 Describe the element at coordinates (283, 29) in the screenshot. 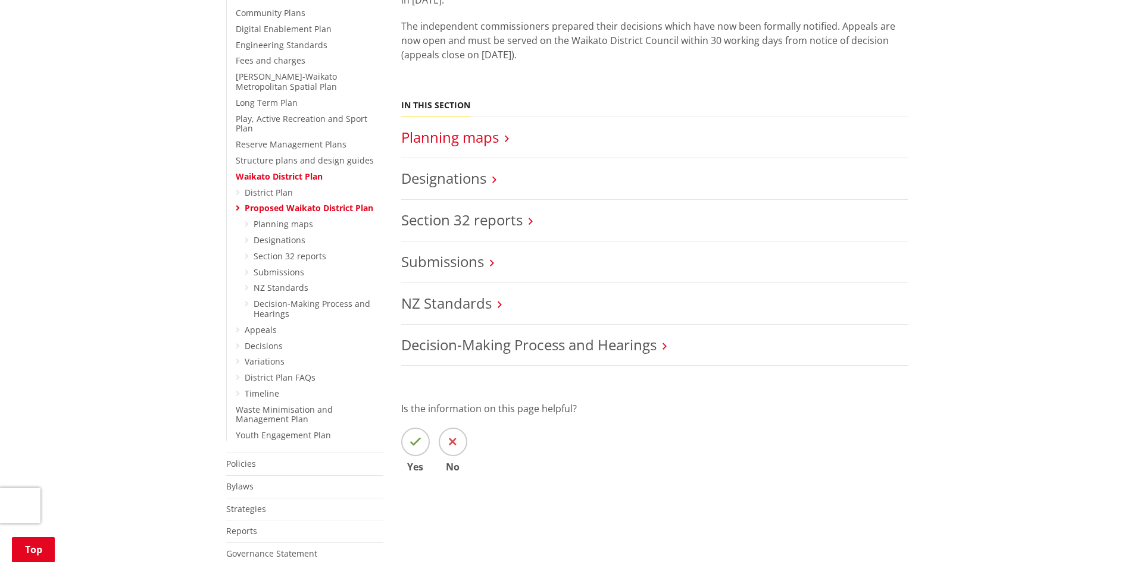

I see `a: Digital Enablement Plan` at that location.